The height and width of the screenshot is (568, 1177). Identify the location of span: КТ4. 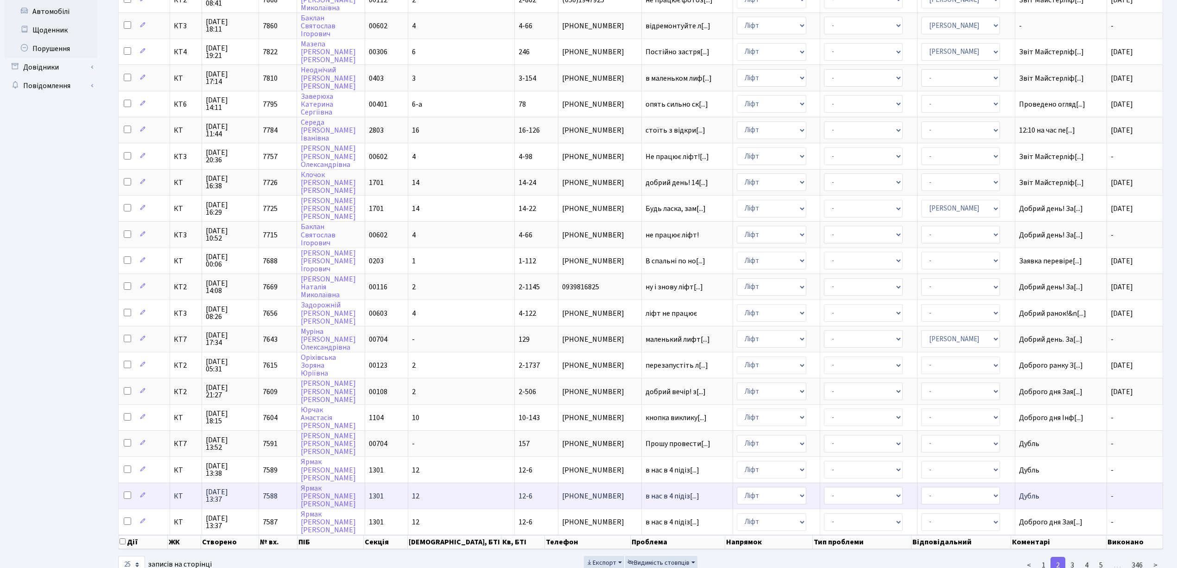
(186, 52).